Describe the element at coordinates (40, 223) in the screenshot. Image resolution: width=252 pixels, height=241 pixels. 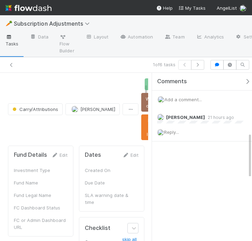
I see `div: FC or Admin Dashboard URL` at that location.